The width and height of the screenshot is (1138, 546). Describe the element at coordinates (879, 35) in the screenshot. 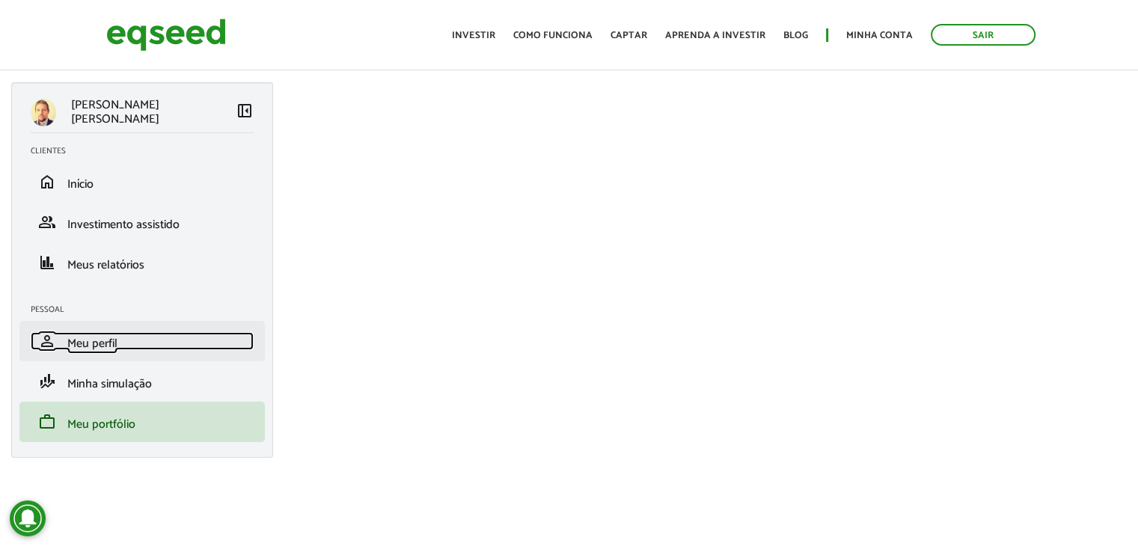

I see `a: Minha conta` at that location.